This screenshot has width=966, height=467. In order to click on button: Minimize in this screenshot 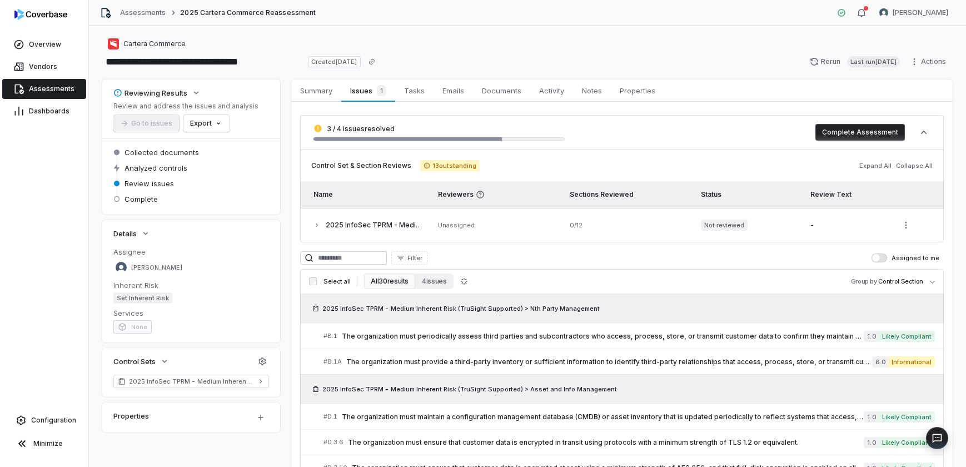, I will do `click(44, 444)`.